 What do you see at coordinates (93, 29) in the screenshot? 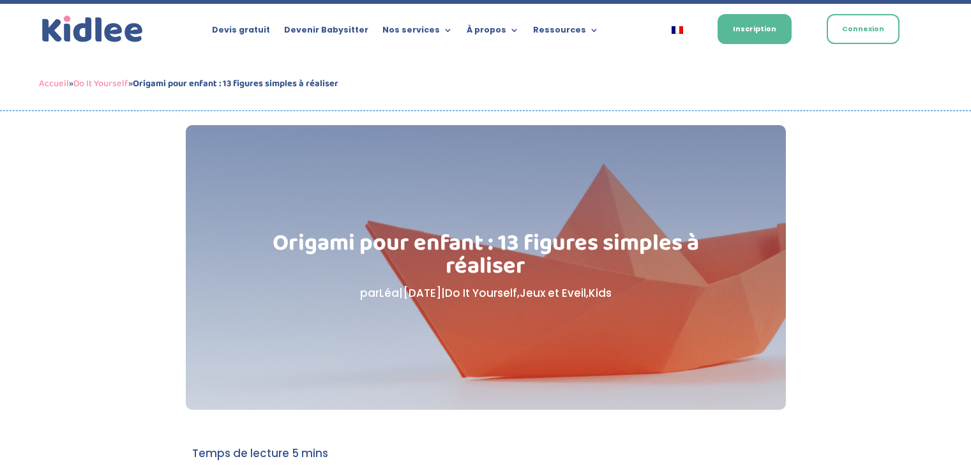
I see `a: Kidlee Logo` at bounding box center [93, 29].